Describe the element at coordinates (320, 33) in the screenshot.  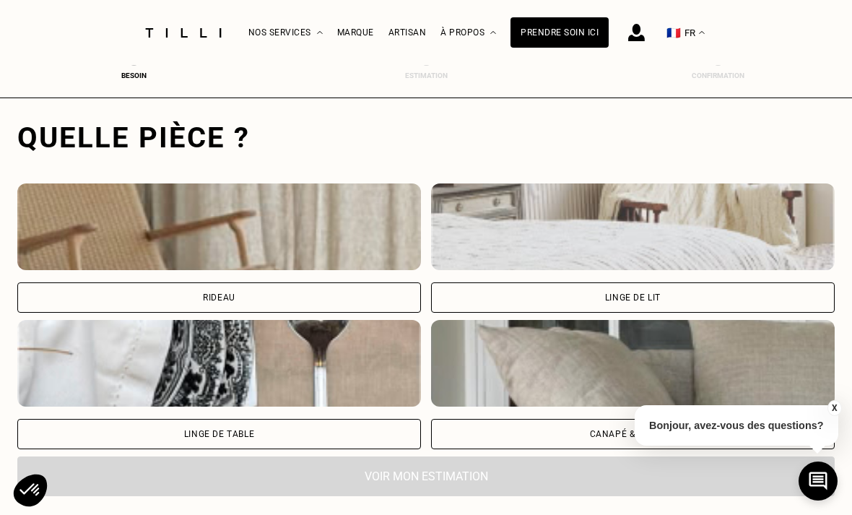
I see `img: Menu déroulant` at that location.